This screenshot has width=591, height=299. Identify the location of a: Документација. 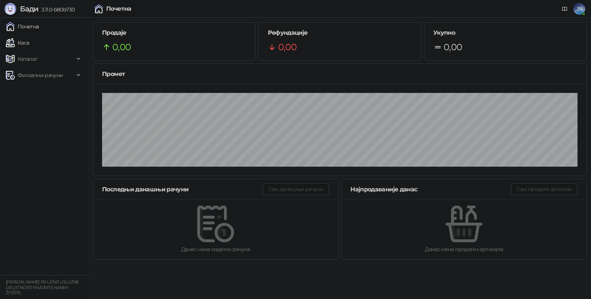
(565, 9).